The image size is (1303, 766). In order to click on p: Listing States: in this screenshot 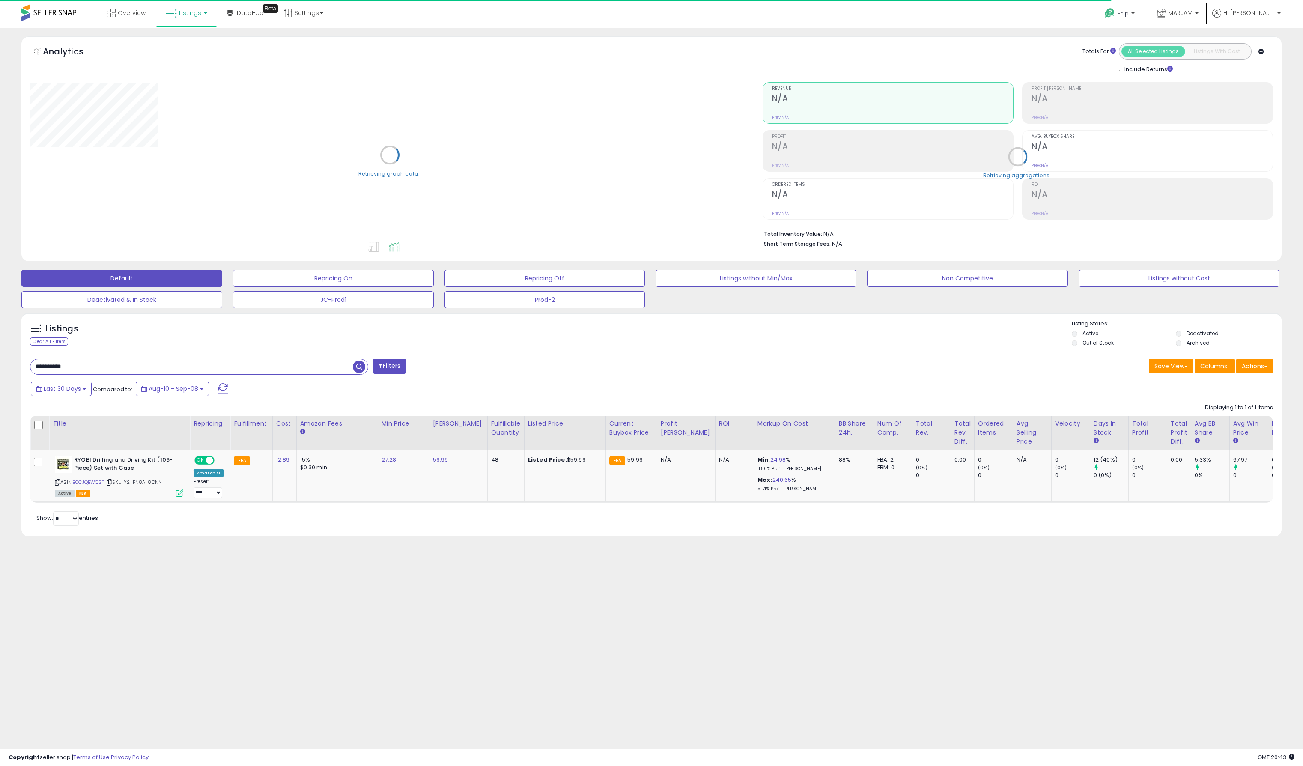, I will do `click(1176, 324)`.